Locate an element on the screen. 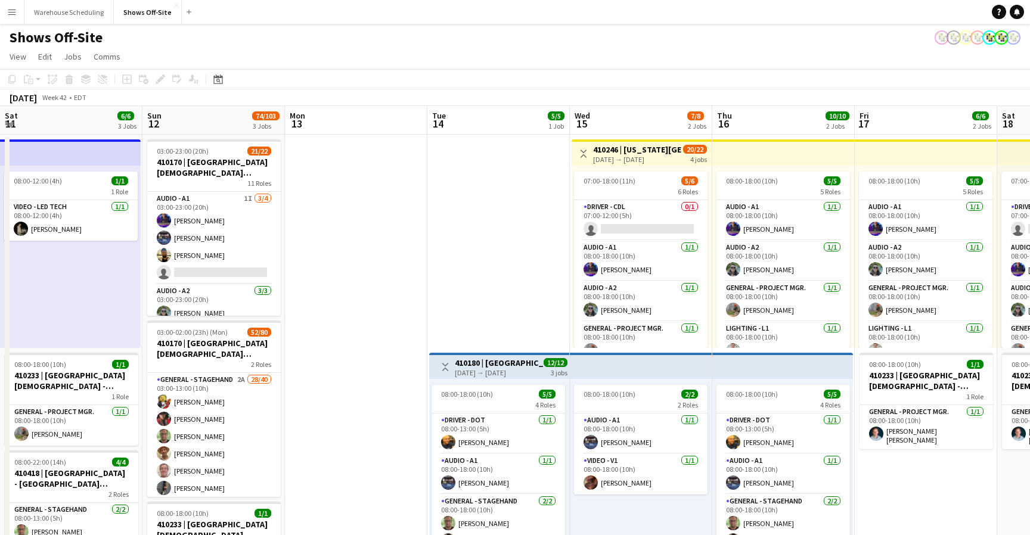  span: Edit is located at coordinates (45, 57).